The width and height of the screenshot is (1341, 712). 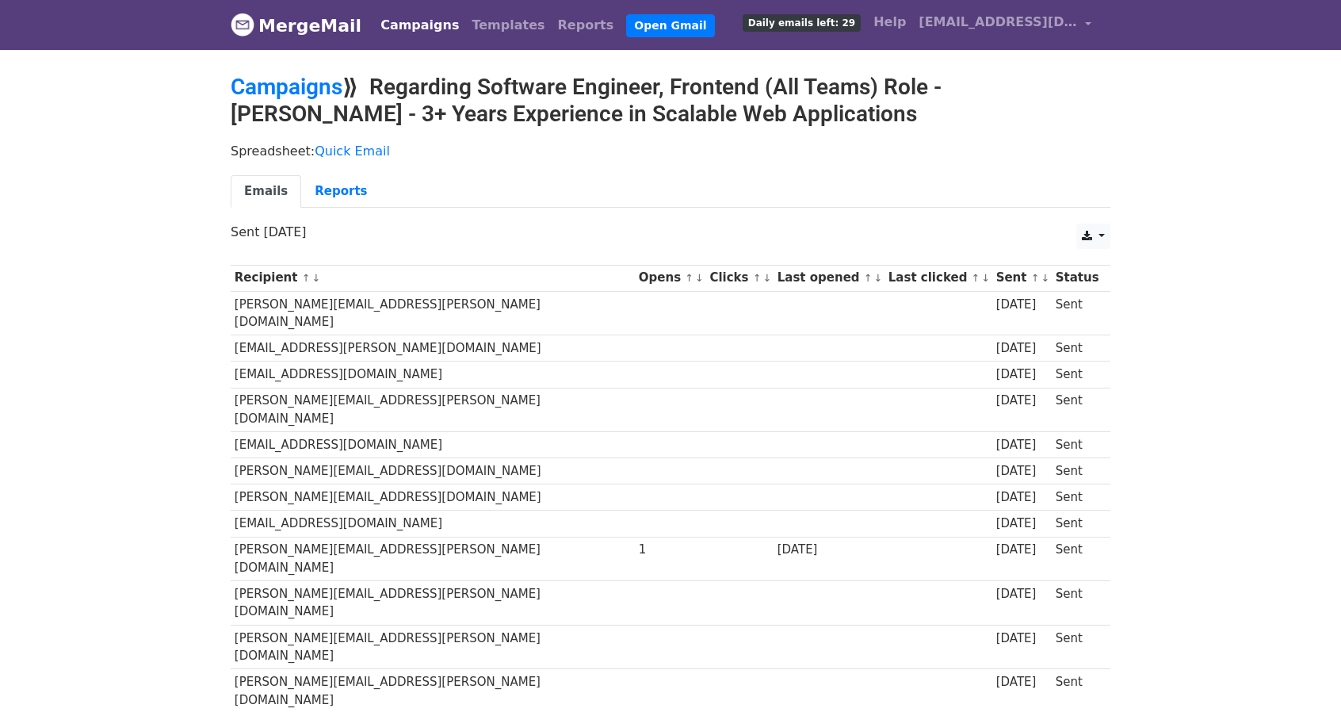 What do you see at coordinates (889, 22) in the screenshot?
I see `a: Help` at bounding box center [889, 22].